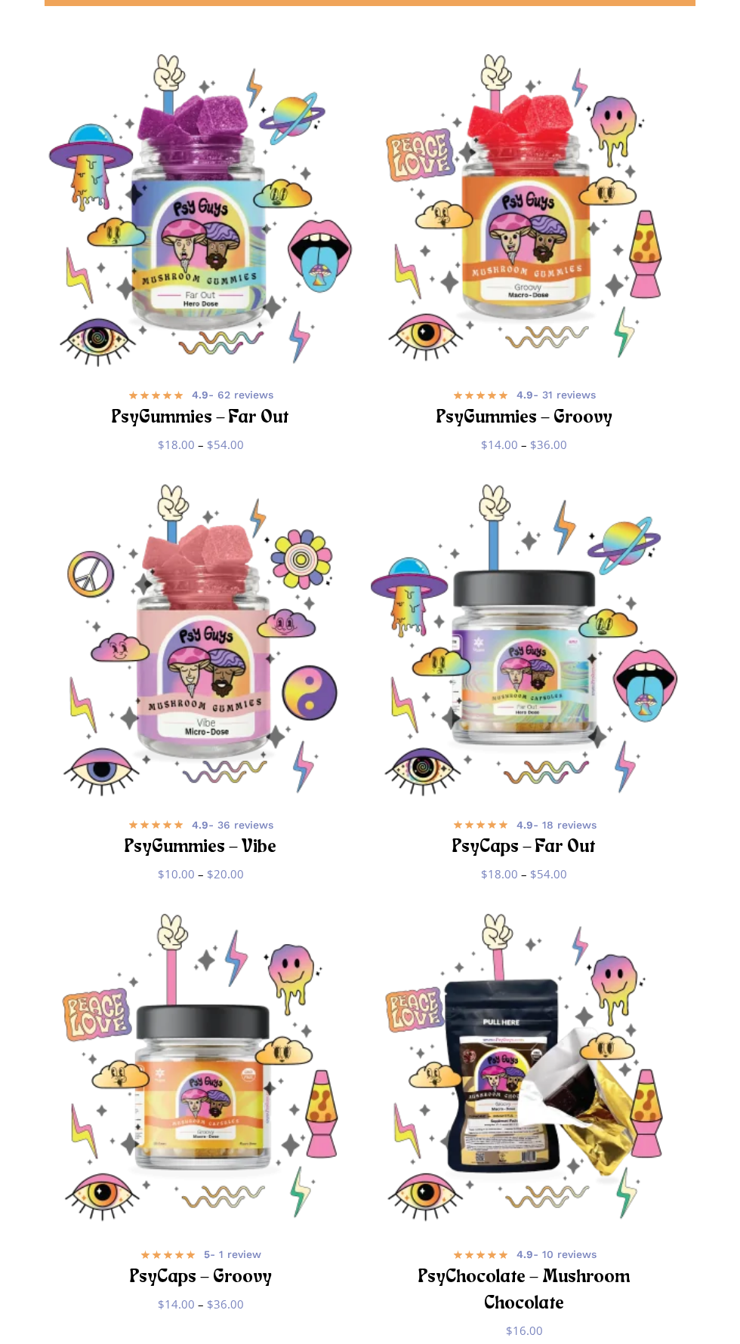 Image resolution: width=740 pixels, height=1344 pixels. What do you see at coordinates (201, 848) in the screenshot?
I see `h2: PsyGummies – Vibe` at bounding box center [201, 848].